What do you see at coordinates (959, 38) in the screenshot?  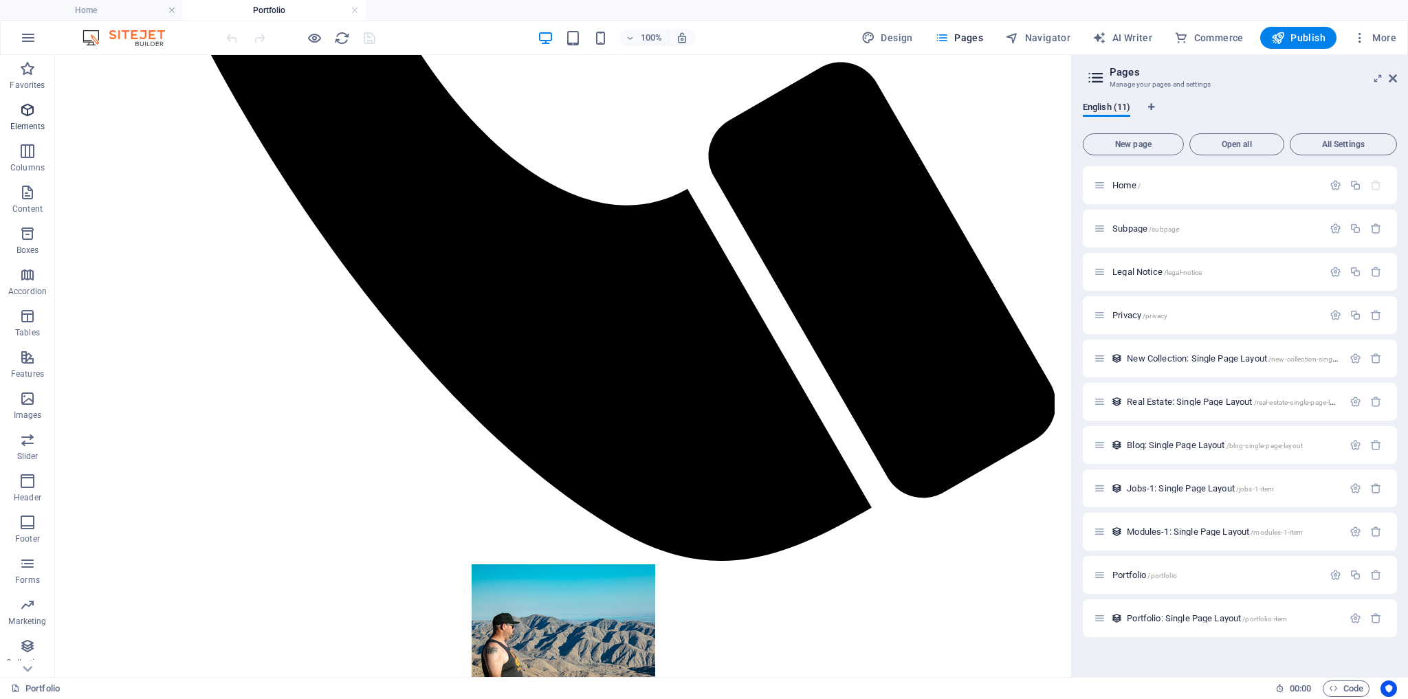 I see `button: Pages` at bounding box center [959, 38].